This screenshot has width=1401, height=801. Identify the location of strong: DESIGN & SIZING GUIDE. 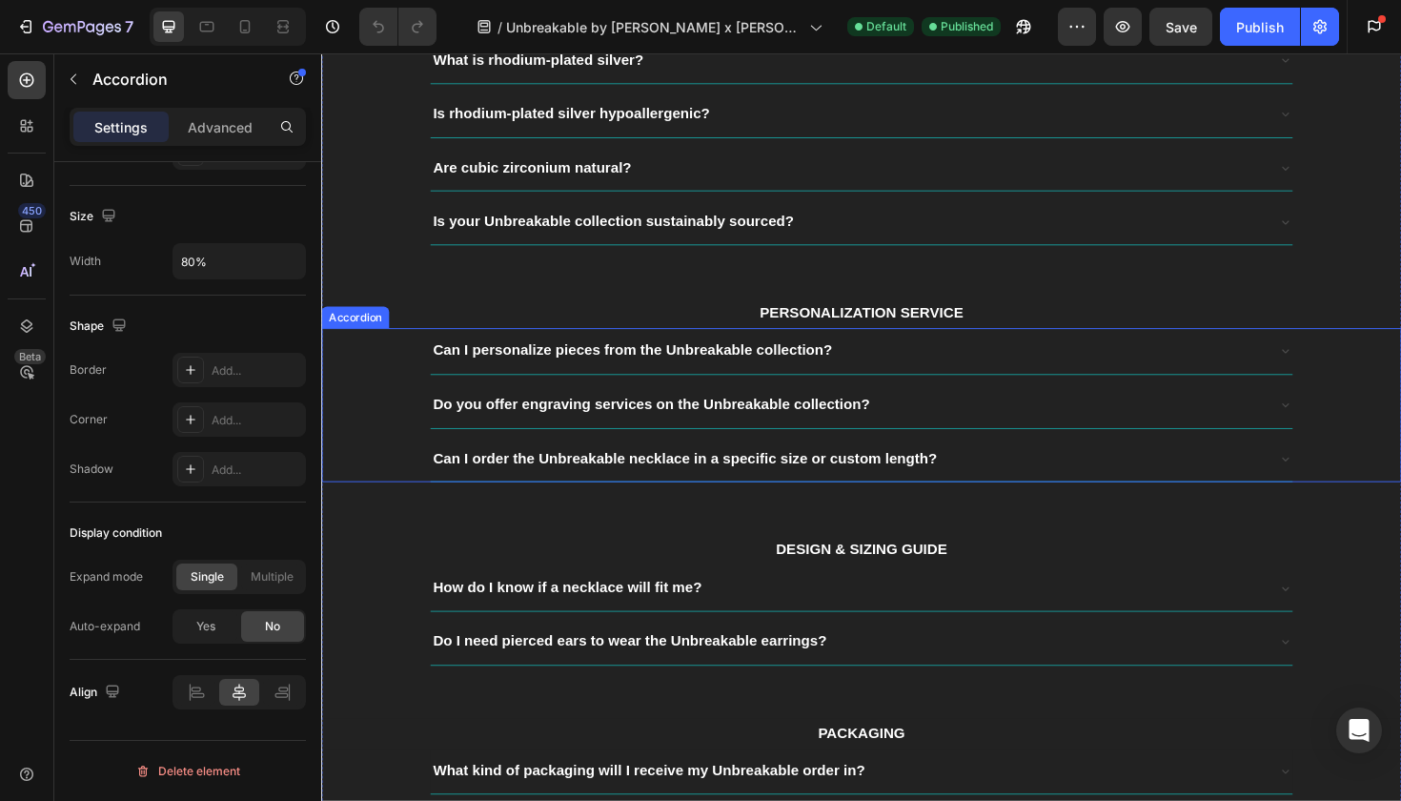
(572, 524).